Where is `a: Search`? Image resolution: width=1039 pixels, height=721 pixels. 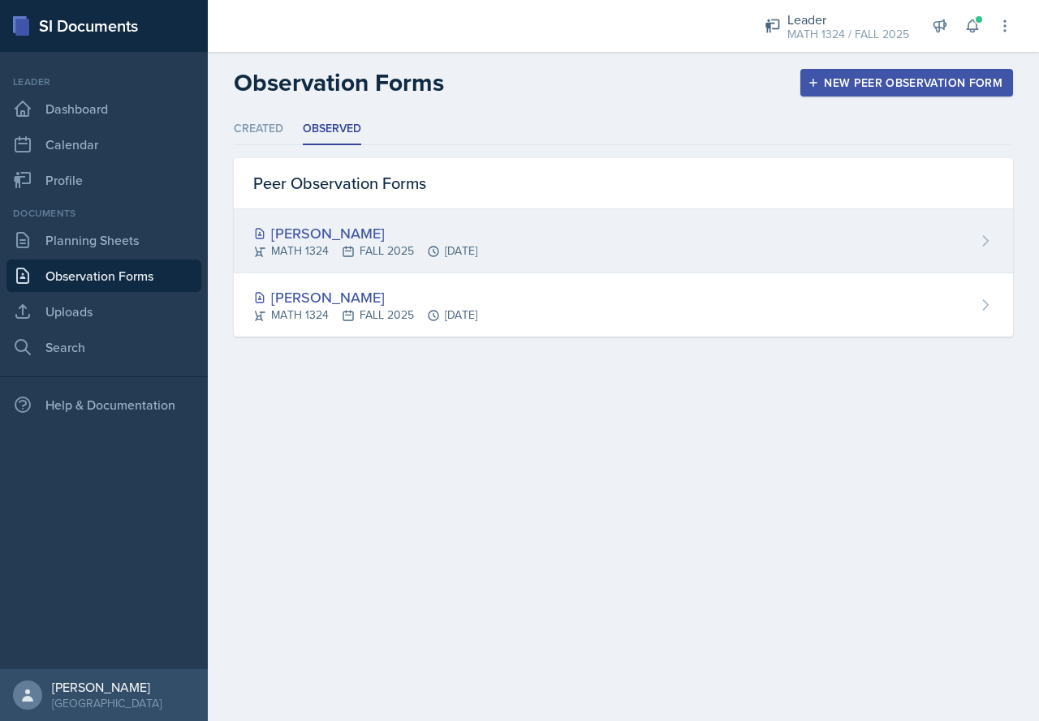
a: Search is located at coordinates (104, 347).